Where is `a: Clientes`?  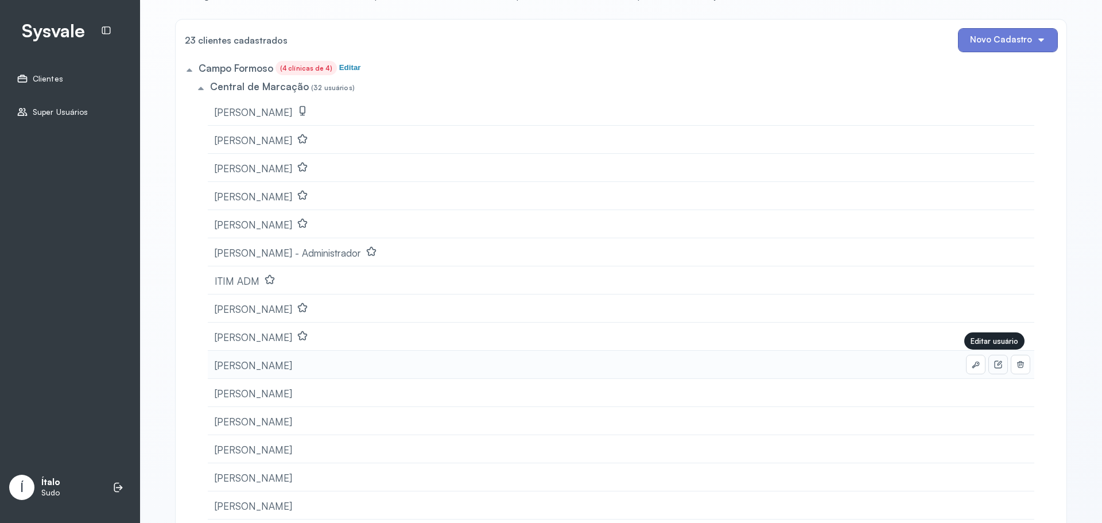
a: Clientes is located at coordinates (70, 79).